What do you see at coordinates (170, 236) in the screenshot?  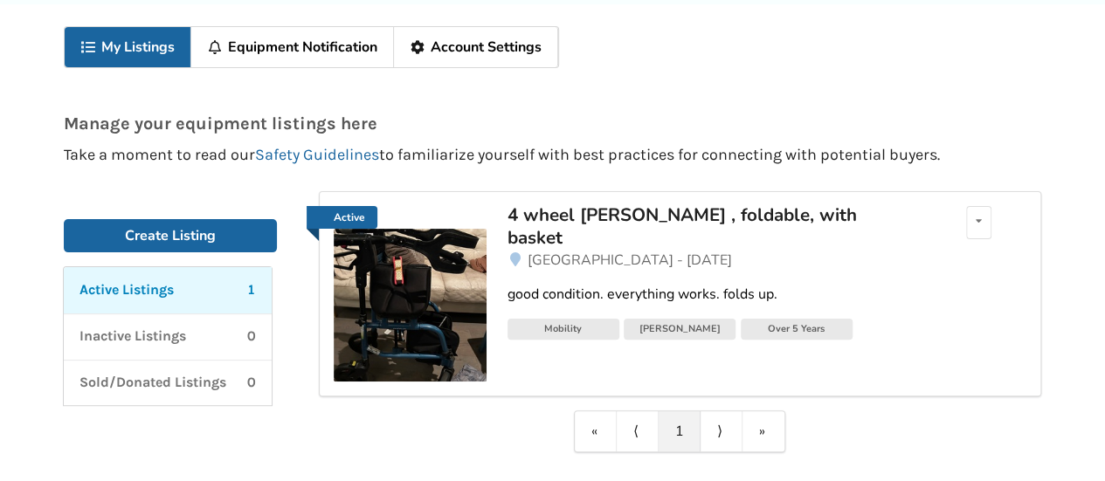 I see `a: Create Listing` at bounding box center [170, 236].